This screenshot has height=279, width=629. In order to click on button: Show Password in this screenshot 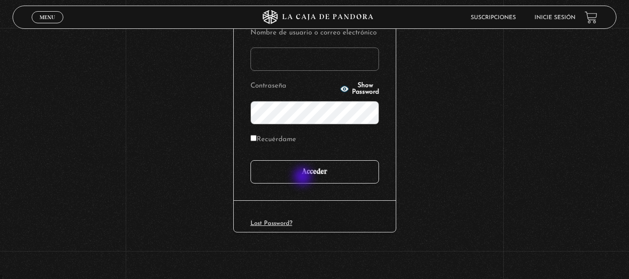, I will do `click(359, 89)`.